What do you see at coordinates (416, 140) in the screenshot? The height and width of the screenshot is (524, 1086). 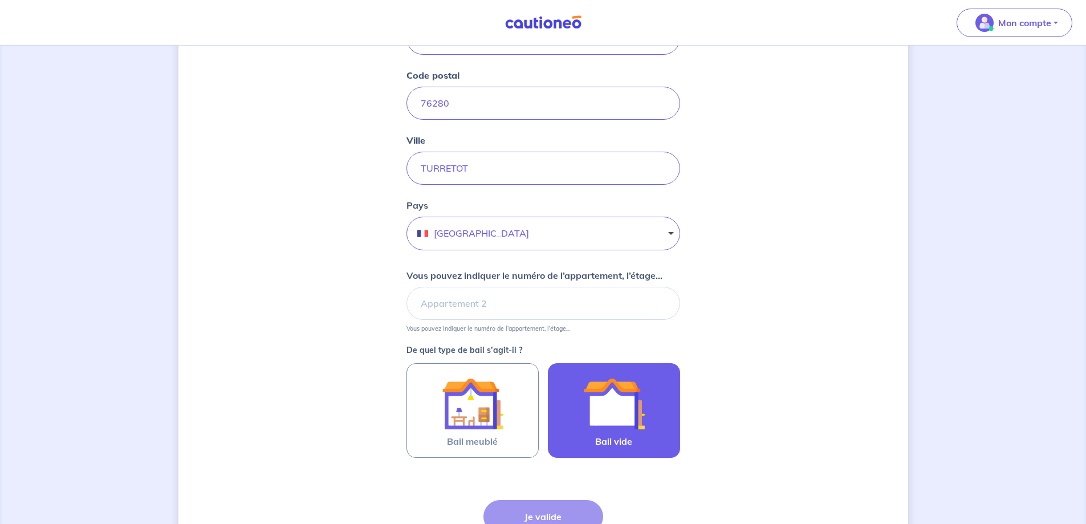 I see `strong: Ville` at bounding box center [416, 140].